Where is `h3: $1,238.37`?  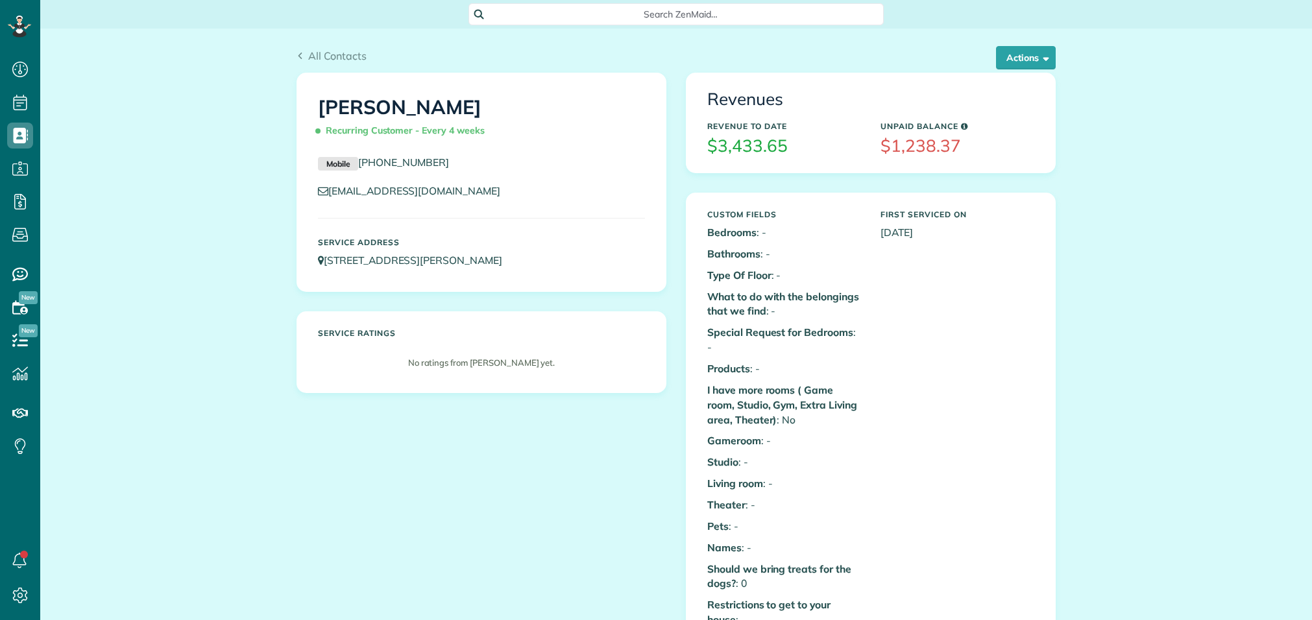 h3: $1,238.37 is located at coordinates (957, 146).